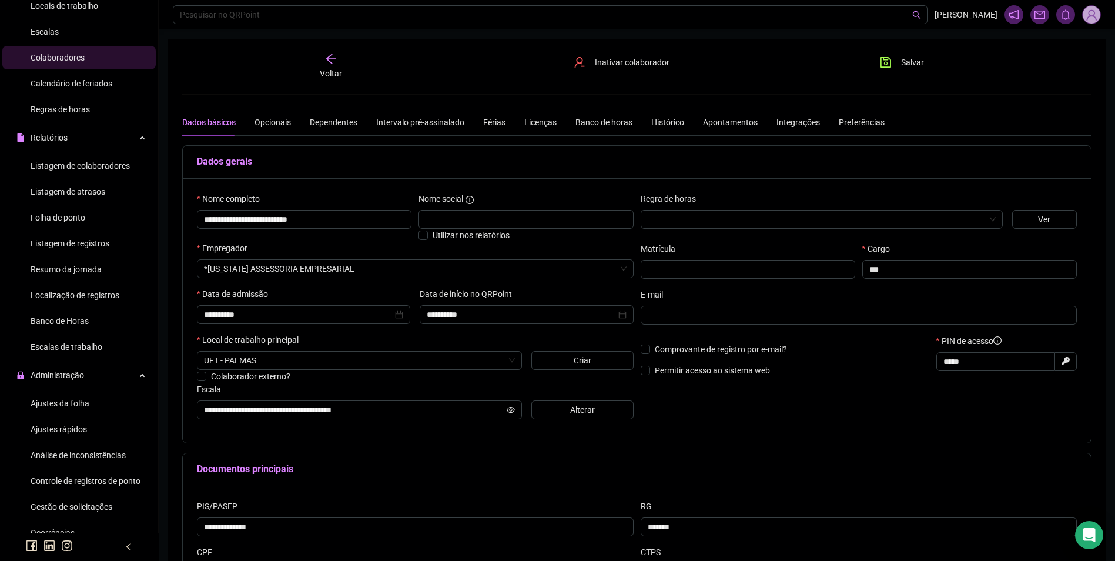 The width and height of the screenshot is (1115, 561). I want to click on label: CTPS, so click(654, 552).